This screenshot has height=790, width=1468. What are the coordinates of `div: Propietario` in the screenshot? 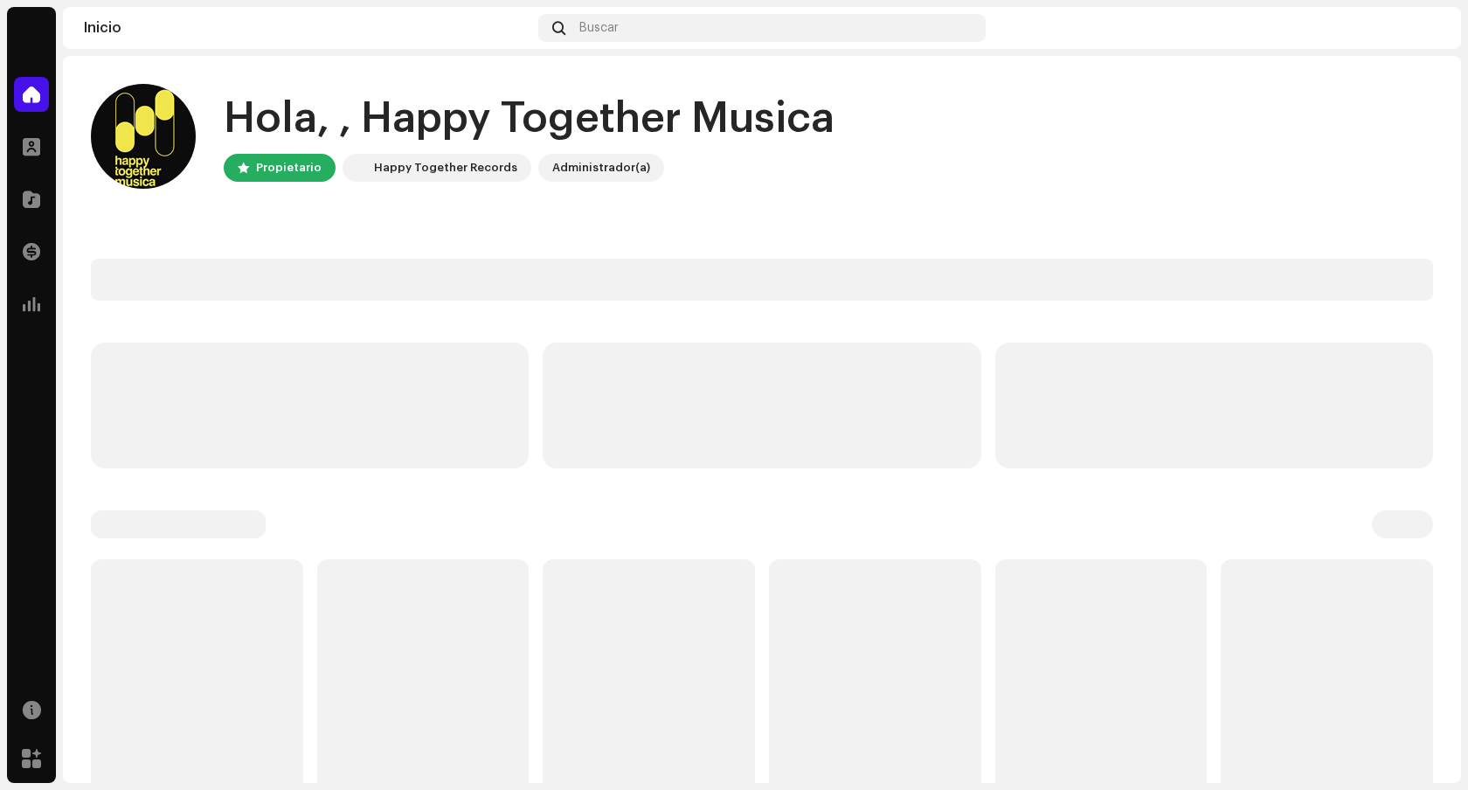 It's located at (288, 168).